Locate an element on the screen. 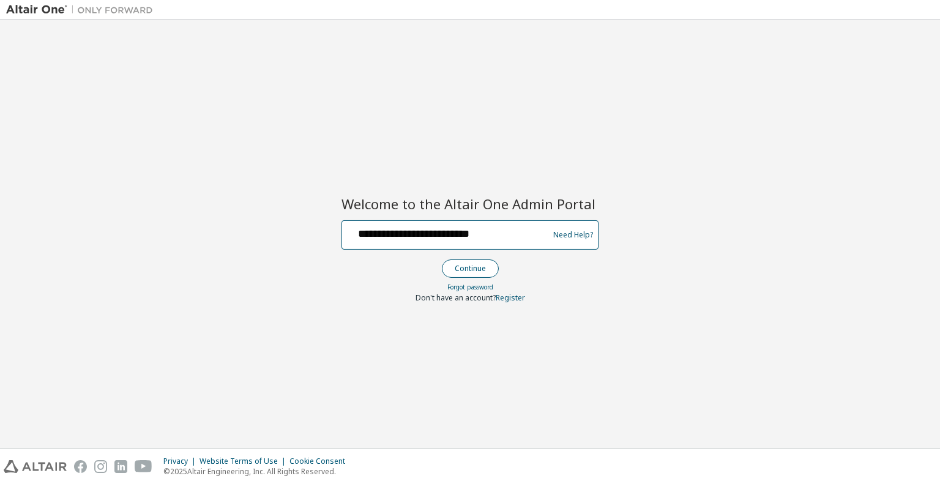  a: Need Help? is located at coordinates (573, 234).